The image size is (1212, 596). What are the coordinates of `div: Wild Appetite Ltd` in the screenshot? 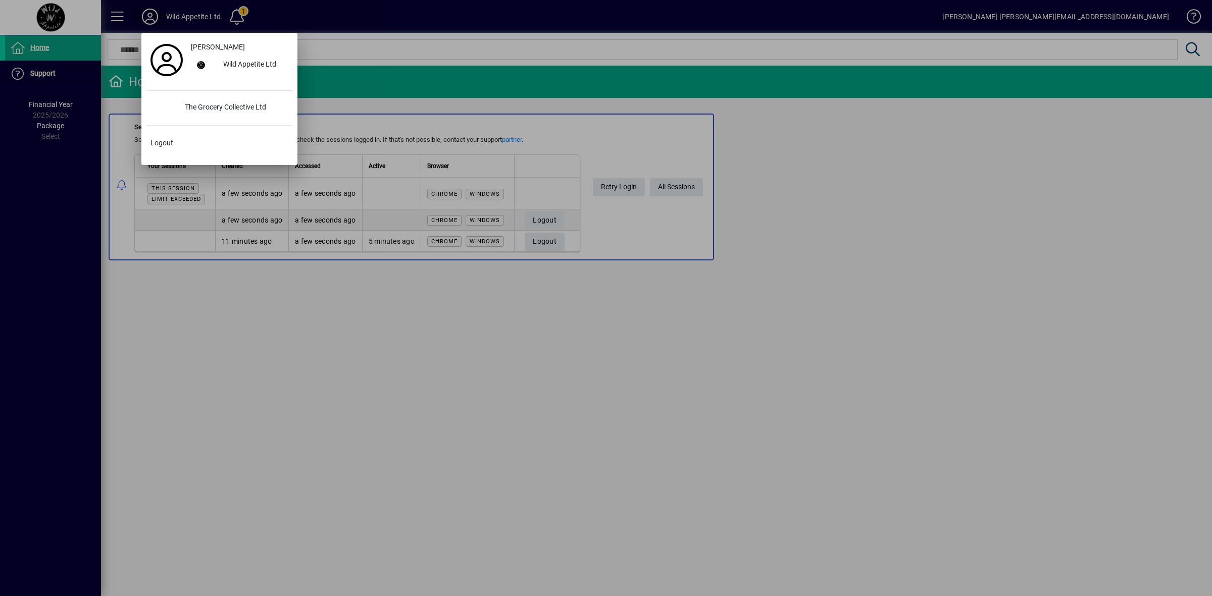 It's located at (254, 65).